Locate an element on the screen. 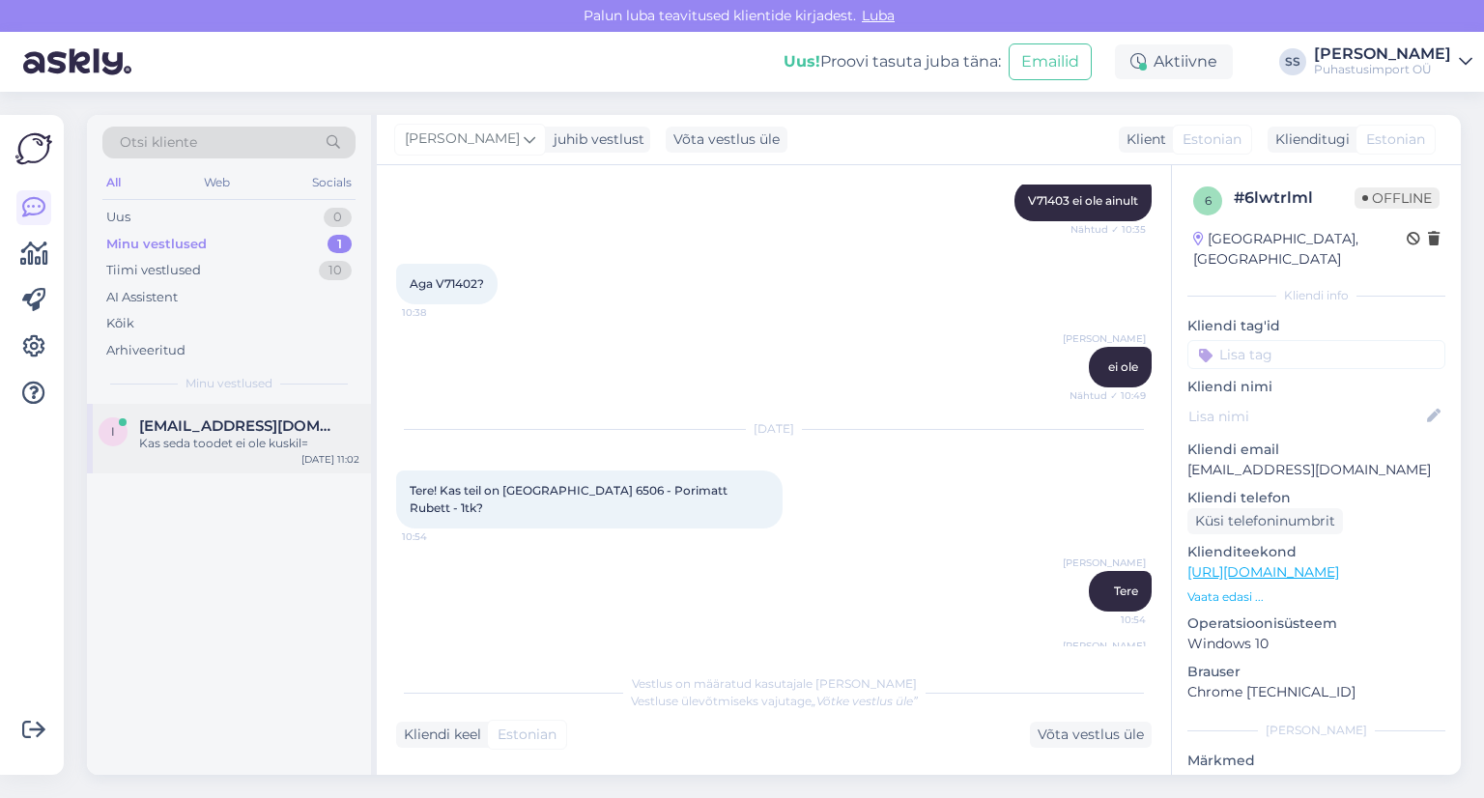  span: i is located at coordinates (113, 431).